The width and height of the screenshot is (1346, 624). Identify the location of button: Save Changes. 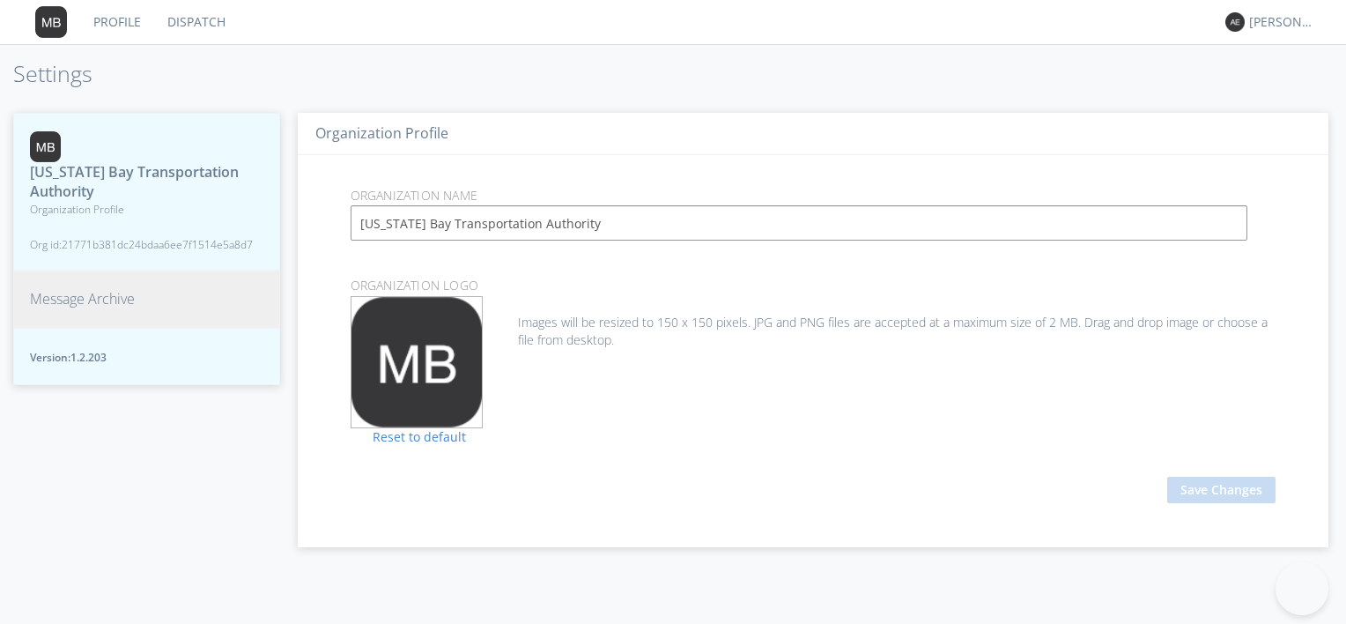
(1221, 490).